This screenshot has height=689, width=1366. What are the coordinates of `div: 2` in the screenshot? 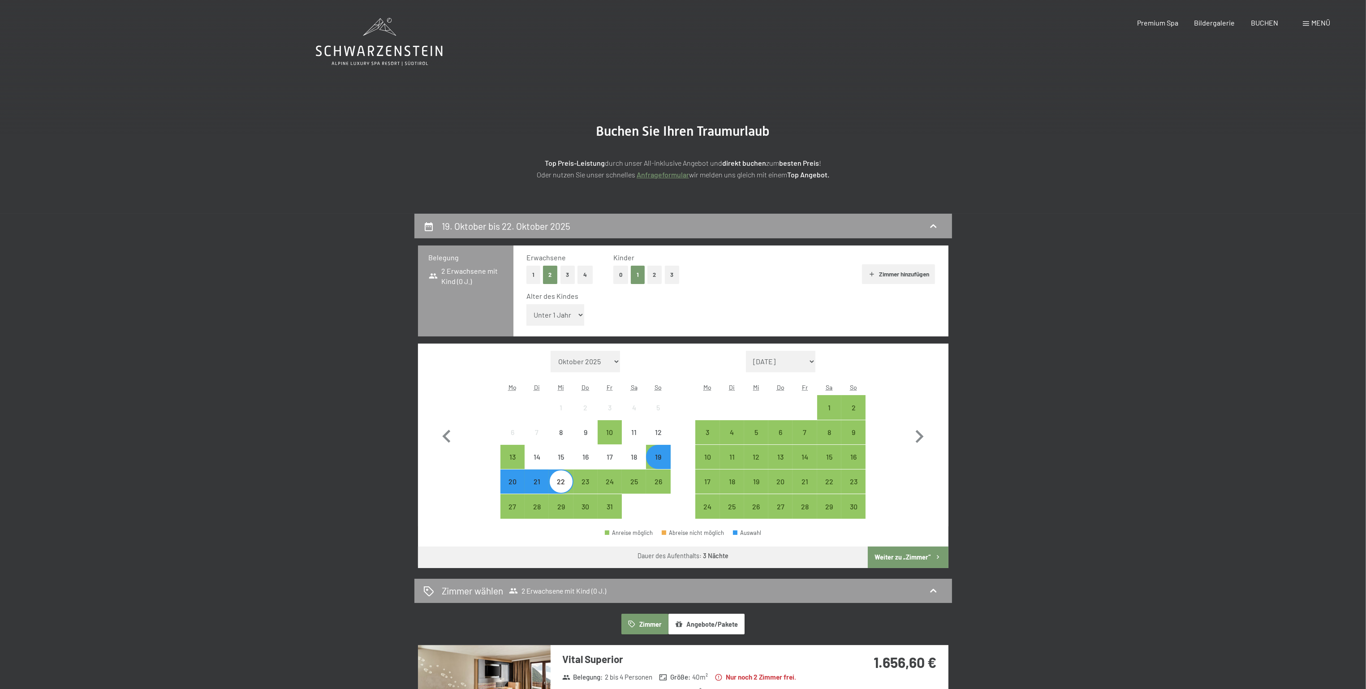 It's located at (585, 415).